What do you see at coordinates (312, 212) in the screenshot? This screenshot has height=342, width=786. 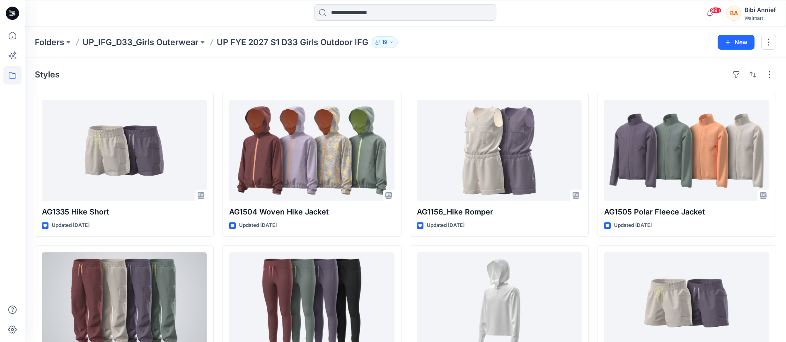 I see `p: AG1504 Woven Hike Jacket` at bounding box center [312, 212].